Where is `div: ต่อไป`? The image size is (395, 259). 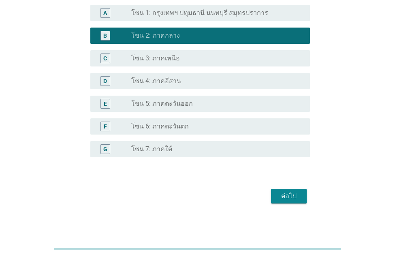
div: ต่อไป is located at coordinates (289, 196).